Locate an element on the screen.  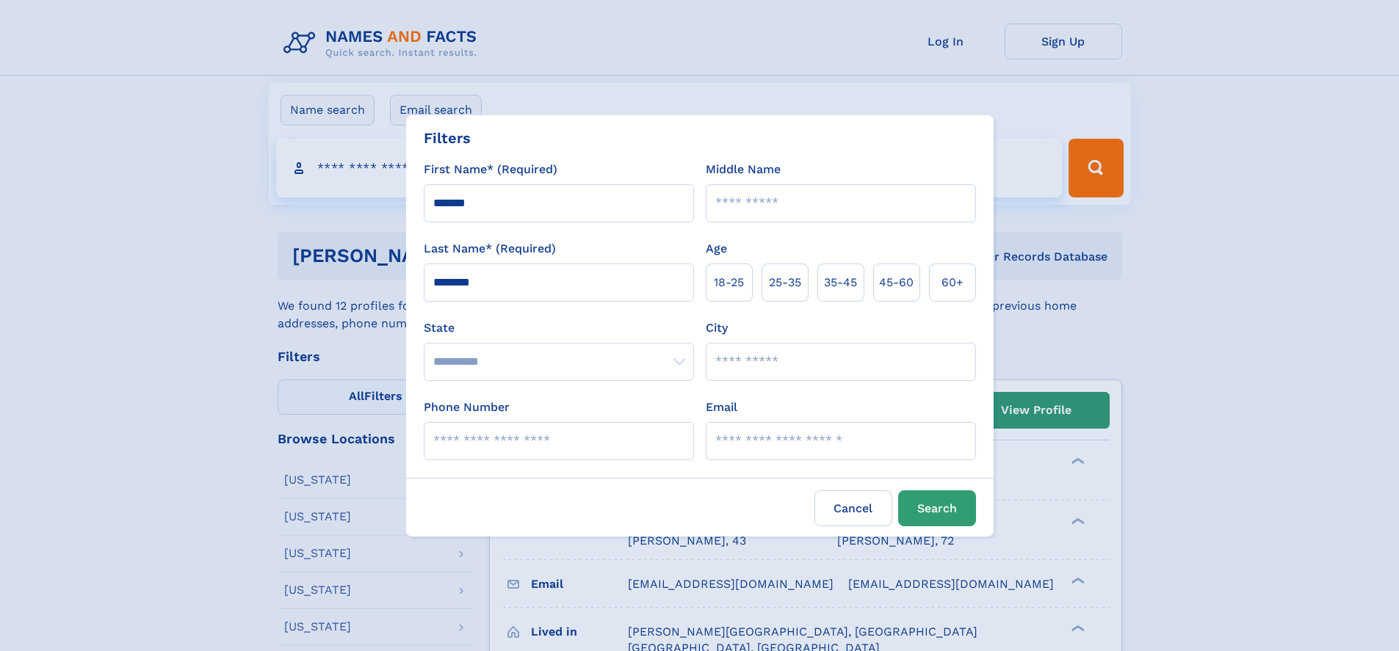
span: 35‑45 is located at coordinates (840, 283).